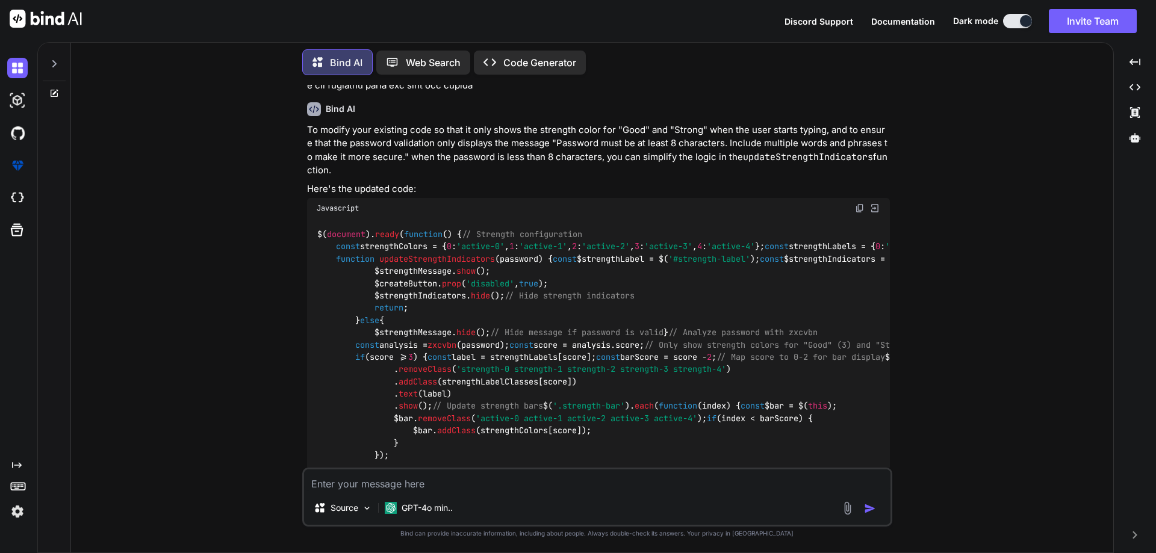  What do you see at coordinates (480, 247) in the screenshot?
I see `span: 'active-0'` at bounding box center [480, 247].